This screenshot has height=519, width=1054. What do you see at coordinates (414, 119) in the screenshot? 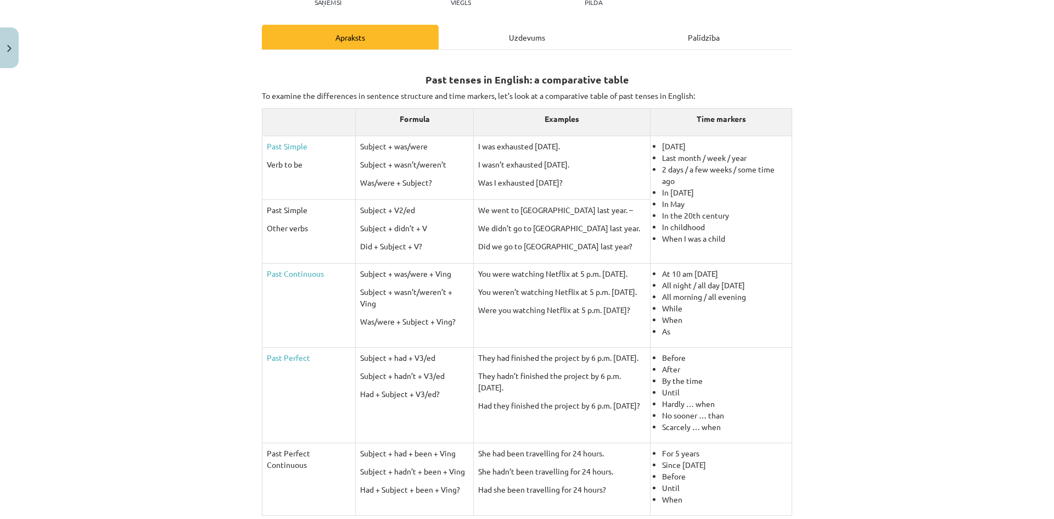
I see `b: Formula` at bounding box center [414, 119].